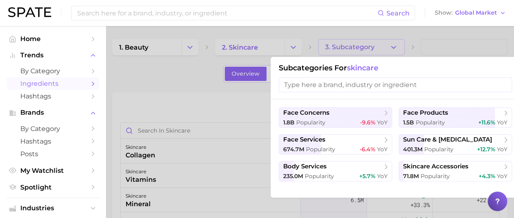 This screenshot has height=218, width=514. Describe the element at coordinates (53, 208) in the screenshot. I see `span: Industries` at that location.